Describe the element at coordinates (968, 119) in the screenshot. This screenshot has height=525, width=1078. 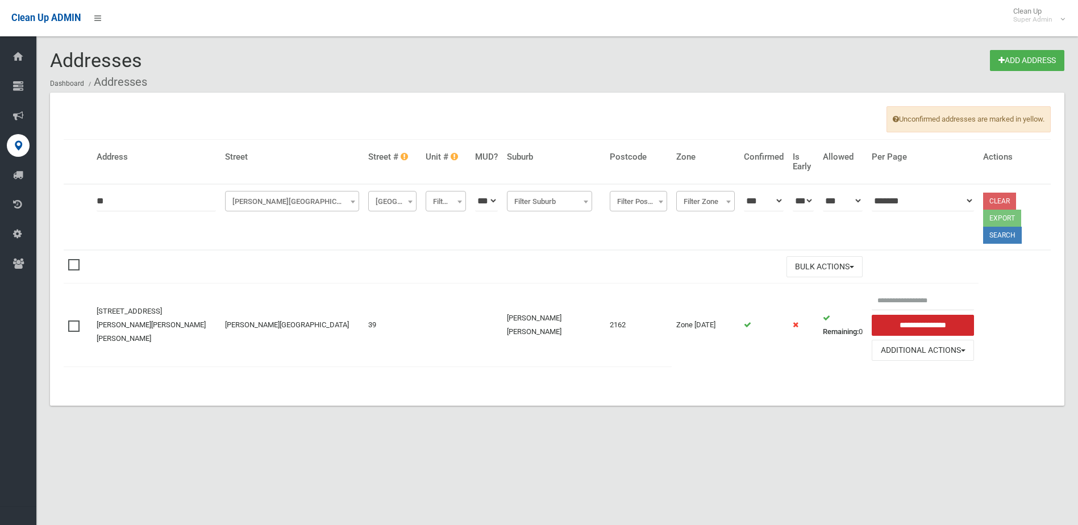
I see `span: Unconfirmed addresses are marked in yellow.` at that location.